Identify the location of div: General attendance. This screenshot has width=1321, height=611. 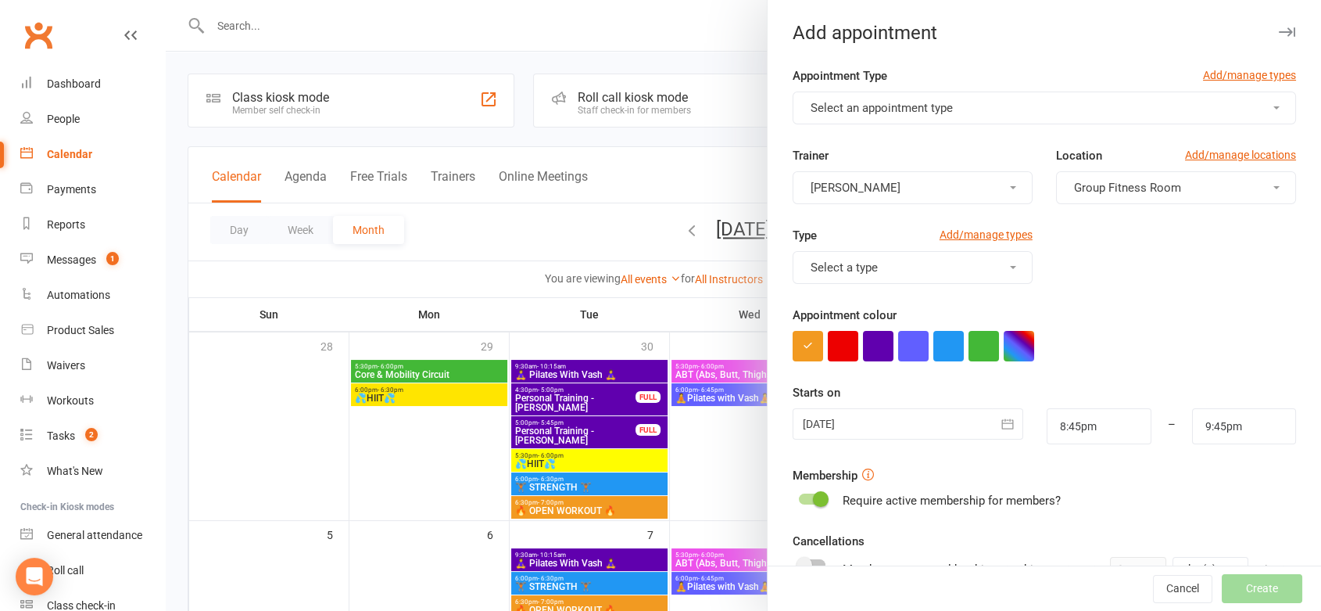
(95, 535).